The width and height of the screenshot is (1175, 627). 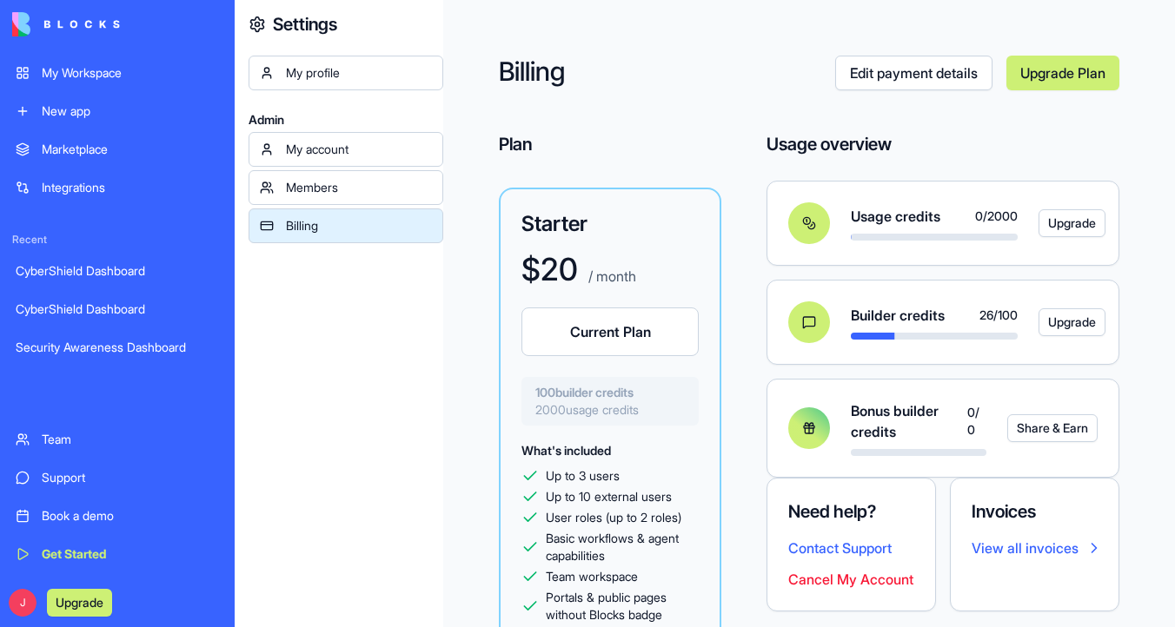 What do you see at coordinates (130, 478) in the screenshot?
I see `div: Support` at bounding box center [130, 478].